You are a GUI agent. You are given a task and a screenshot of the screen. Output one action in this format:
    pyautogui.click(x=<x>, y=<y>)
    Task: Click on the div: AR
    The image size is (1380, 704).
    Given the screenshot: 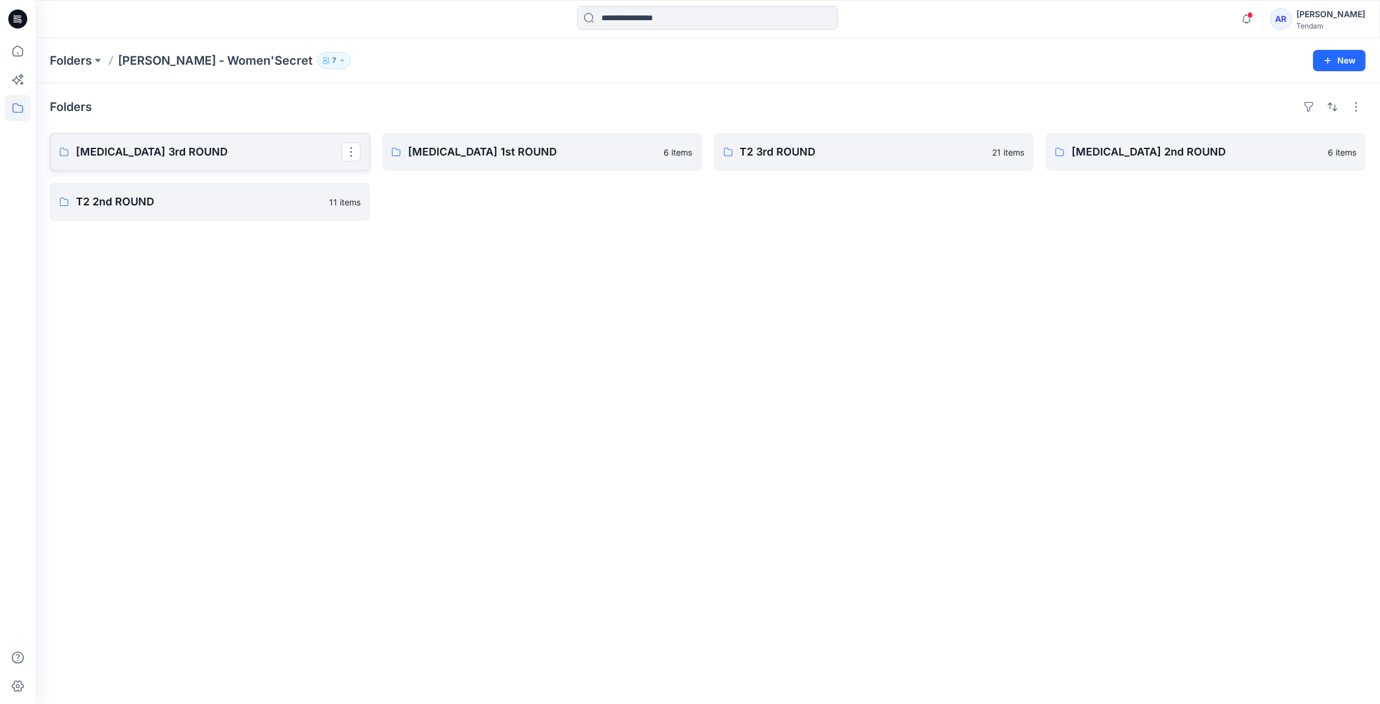 What is the action you would take?
    pyautogui.click(x=1281, y=19)
    